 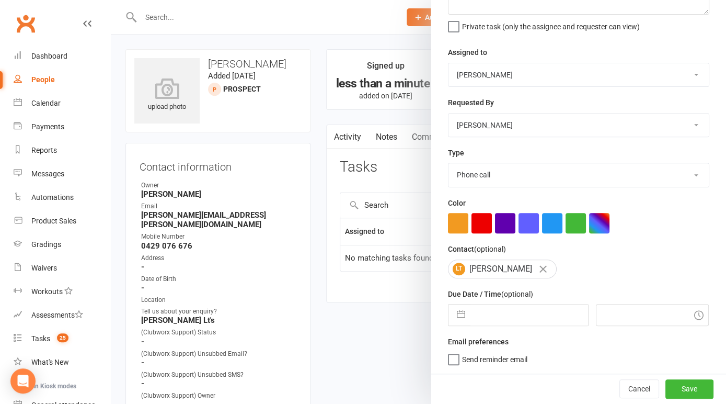 What do you see at coordinates (26, 24) in the screenshot?
I see `a: Clubworx` at bounding box center [26, 24].